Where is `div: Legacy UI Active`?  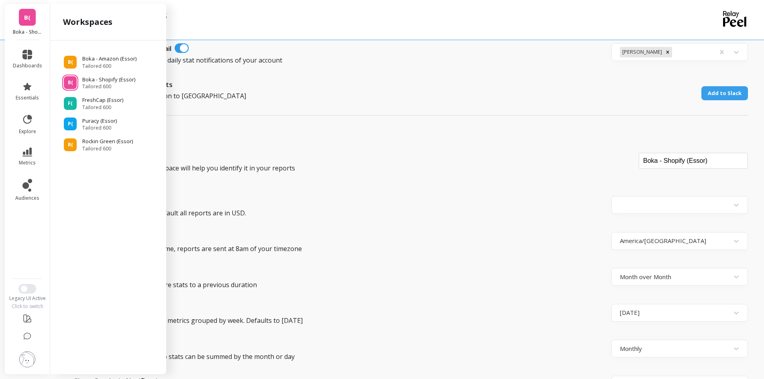
div: Legacy UI Active is located at coordinates (27, 299).